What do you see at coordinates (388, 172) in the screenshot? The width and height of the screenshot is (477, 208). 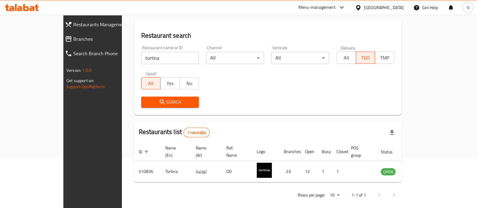 I see `span: OPEN` at bounding box center [388, 172].